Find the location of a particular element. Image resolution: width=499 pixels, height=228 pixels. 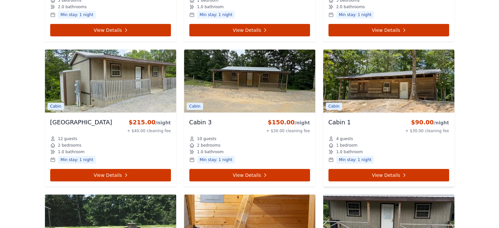

img: Hillbilly Palace is located at coordinates (111, 81).